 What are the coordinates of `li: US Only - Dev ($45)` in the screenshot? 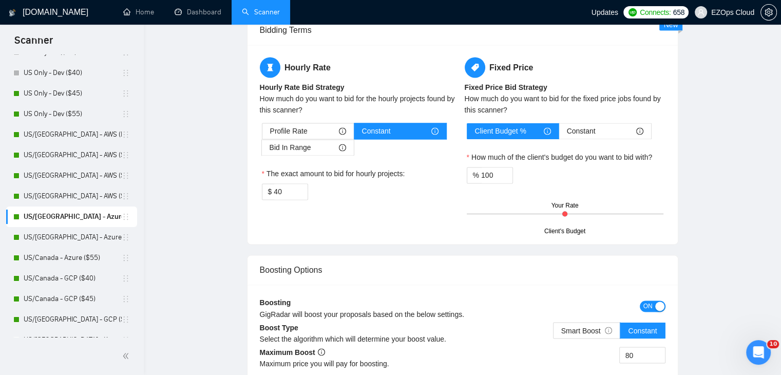 It's located at (71, 94).